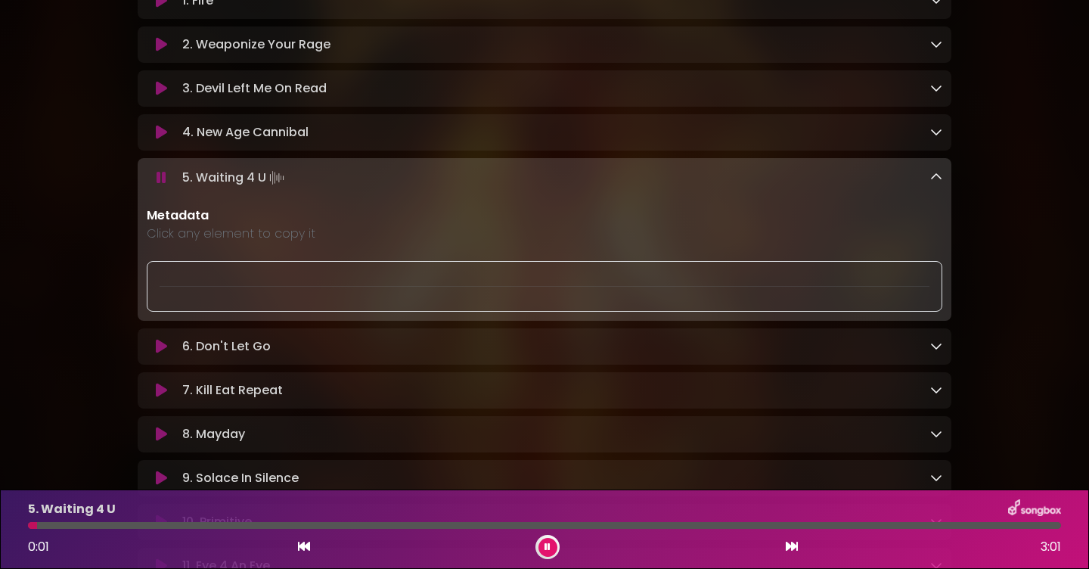 The image size is (1089, 569). What do you see at coordinates (245, 132) in the screenshot?
I see `p: 4. New Age Cannibal` at bounding box center [245, 132].